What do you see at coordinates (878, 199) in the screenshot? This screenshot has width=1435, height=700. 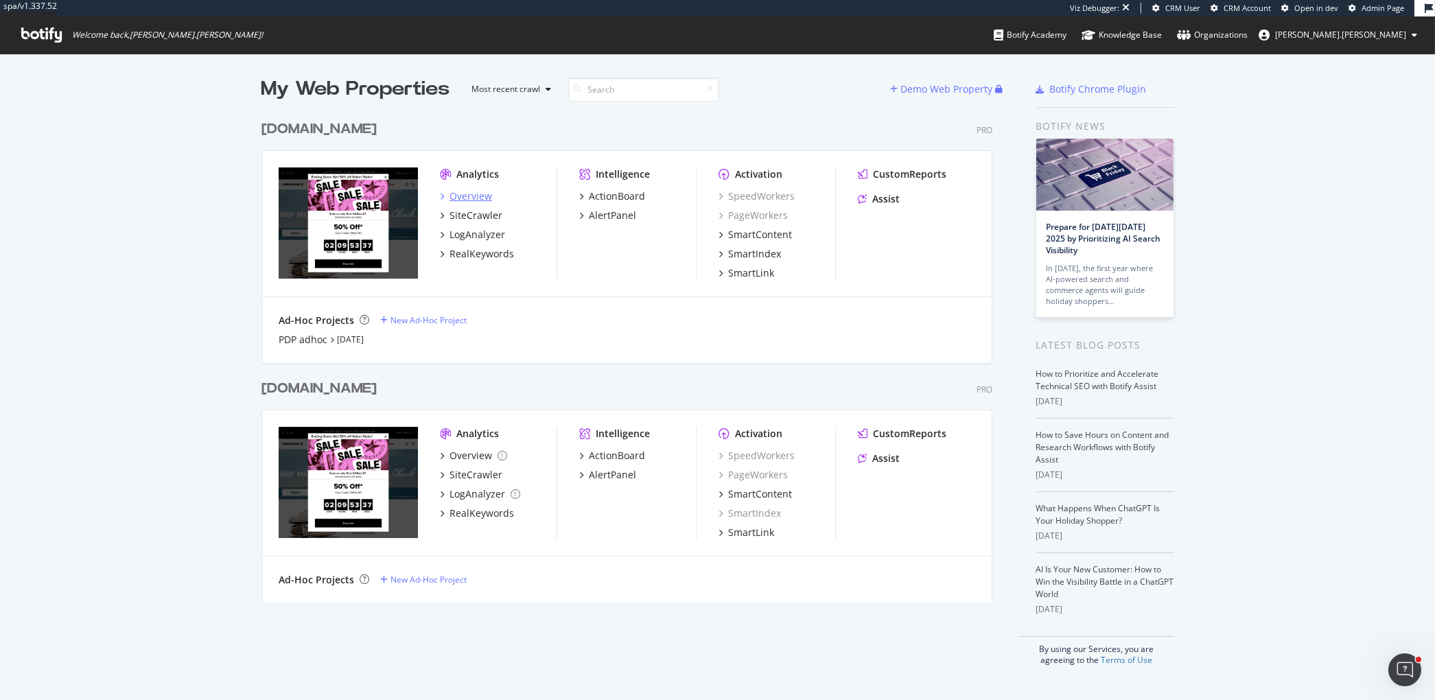 I see `a: Assist` at bounding box center [878, 199].